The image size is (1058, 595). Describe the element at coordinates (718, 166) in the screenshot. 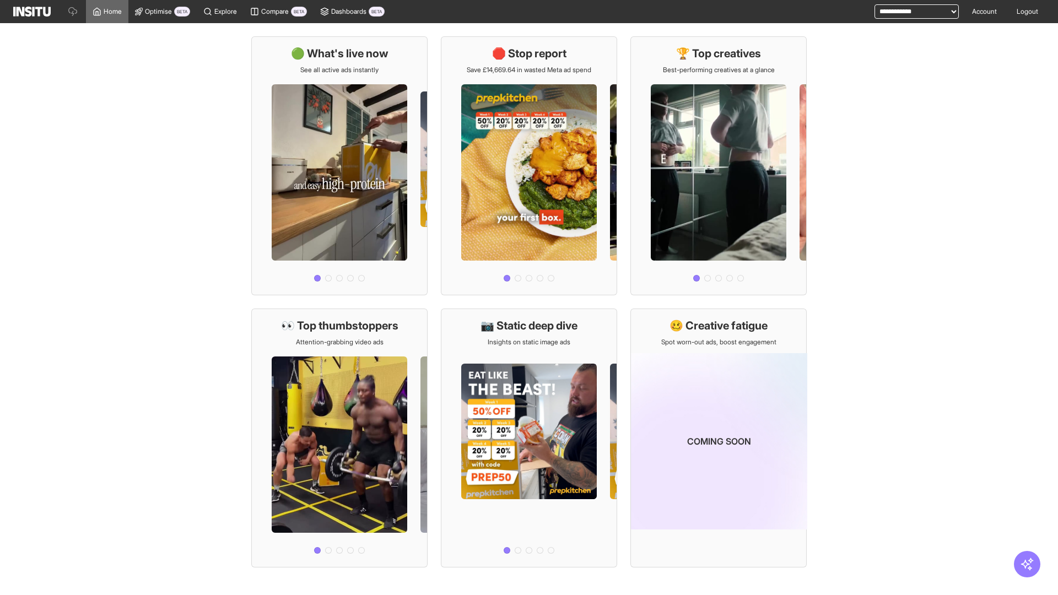

I see `a: 🏆 Top creativesBest-performing creatives at a glance` at that location.